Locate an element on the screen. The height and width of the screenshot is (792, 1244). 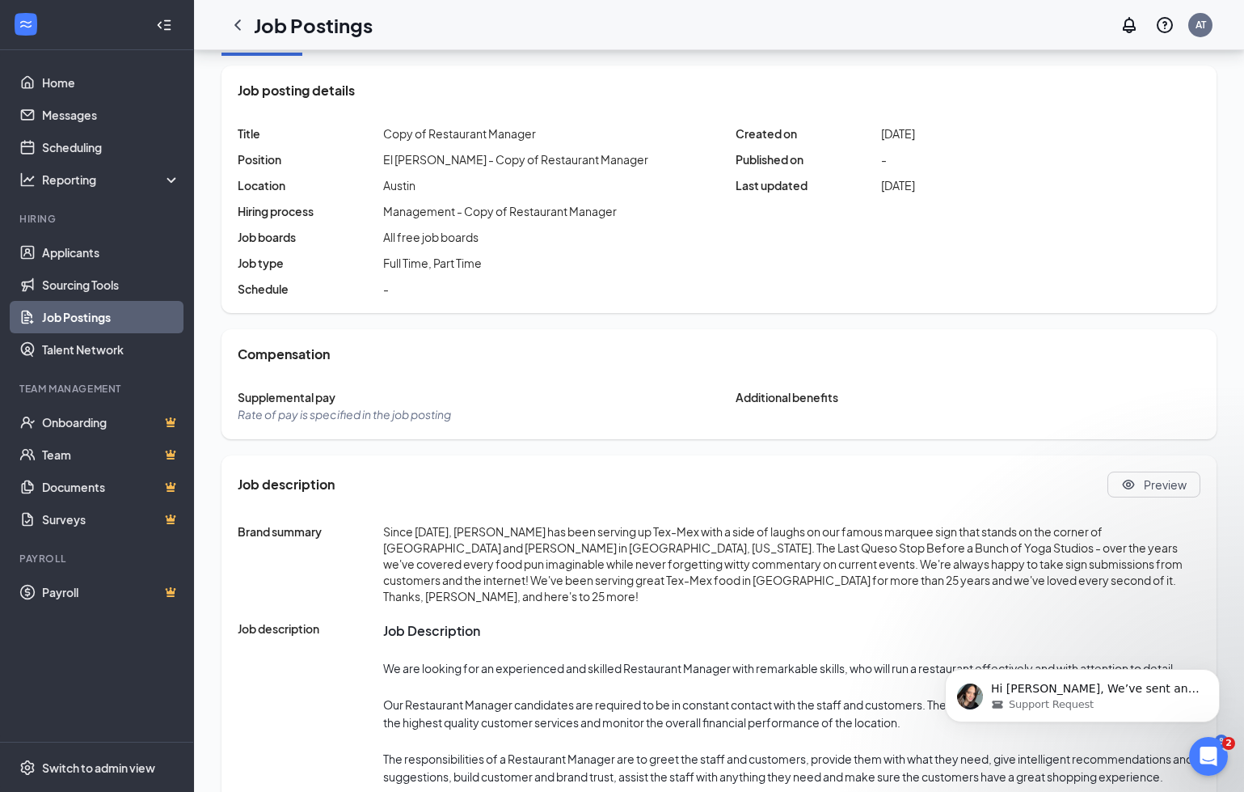
strong: Job Description is located at coordinates (432, 630).